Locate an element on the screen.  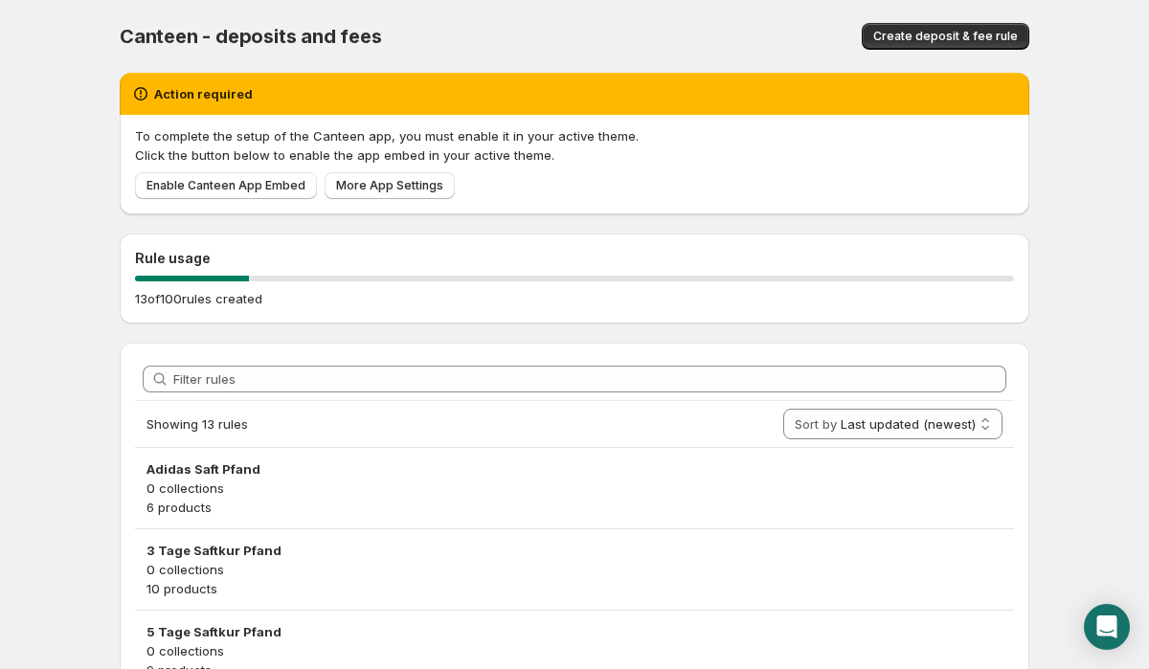
span: Enable Canteen App Embed is located at coordinates (226, 186).